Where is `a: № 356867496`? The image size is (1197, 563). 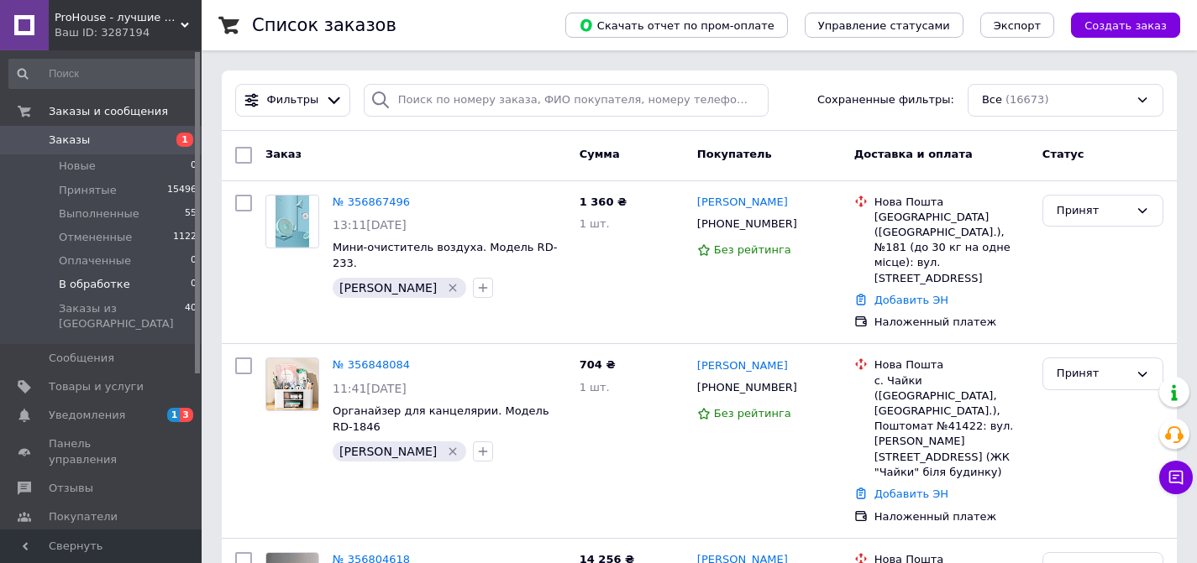 a: № 356867496 is located at coordinates (371, 202).